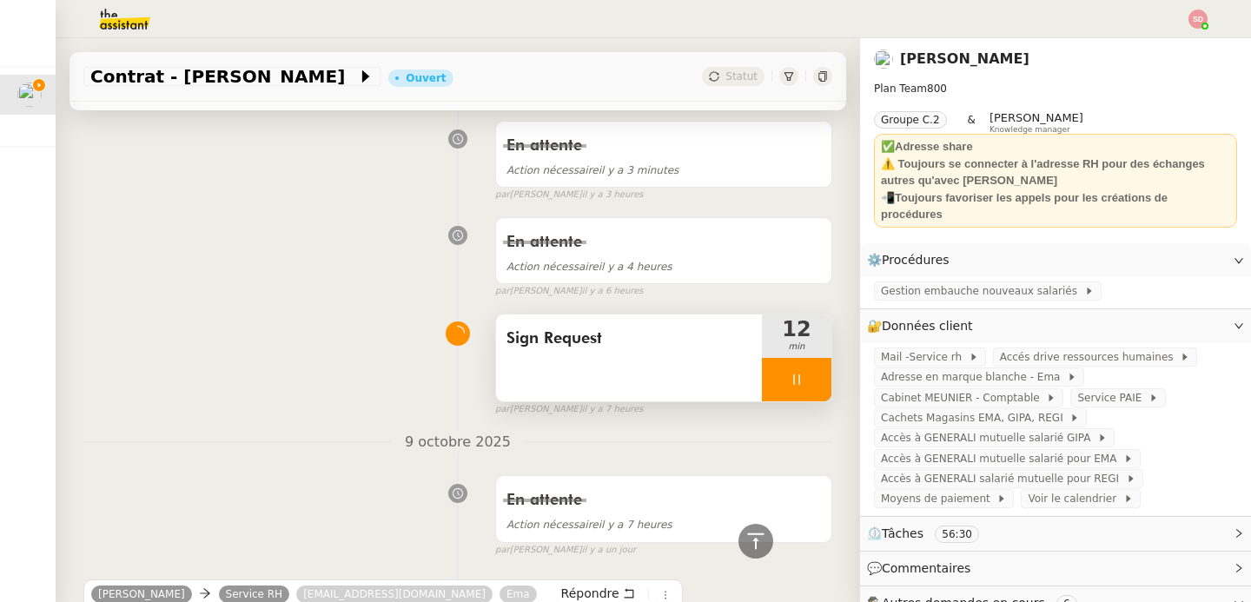 This screenshot has width=1251, height=602. I want to click on span: Mail -Service rh, so click(925, 357).